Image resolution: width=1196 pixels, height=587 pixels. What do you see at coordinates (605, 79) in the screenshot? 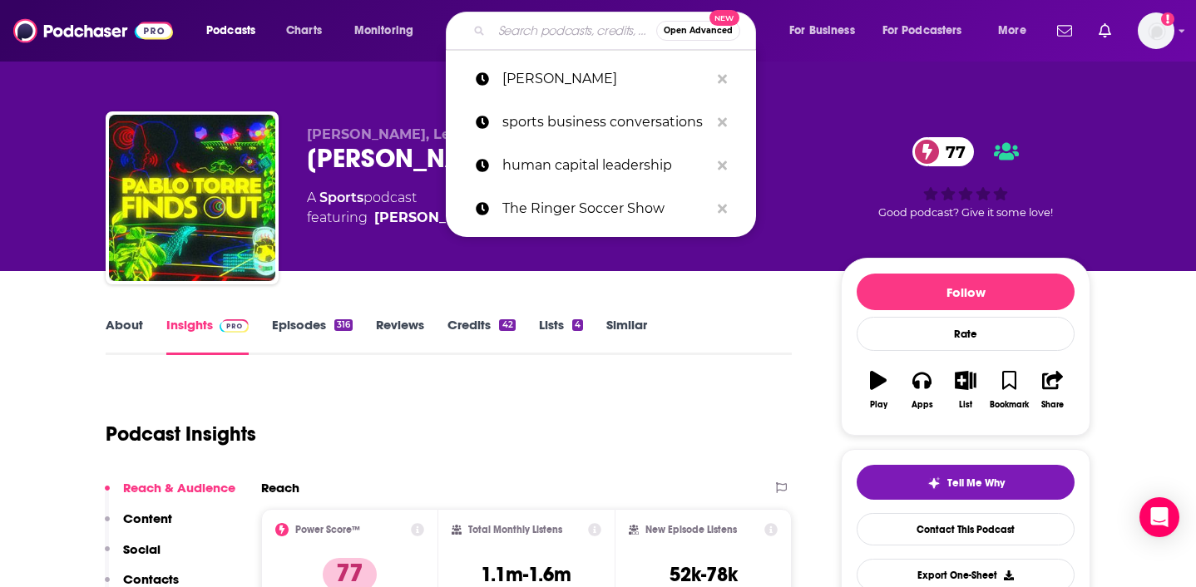
I see `p: pablo torre` at bounding box center [605, 79].